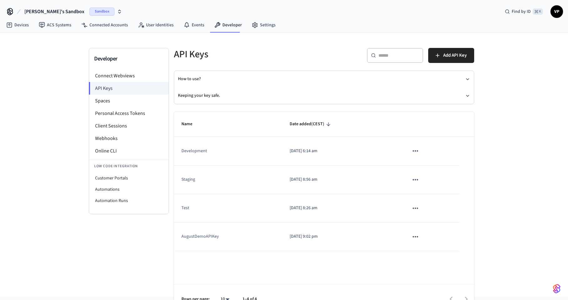 This screenshot has height=300, width=568. I want to click on a: User Identities, so click(156, 25).